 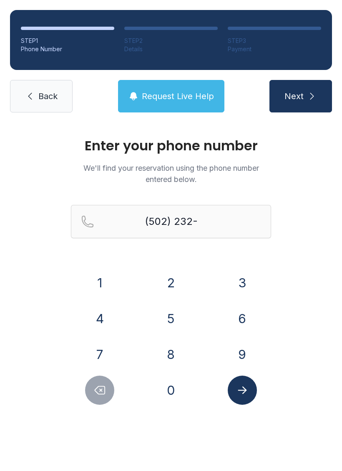 I want to click on span: Next, so click(x=294, y=96).